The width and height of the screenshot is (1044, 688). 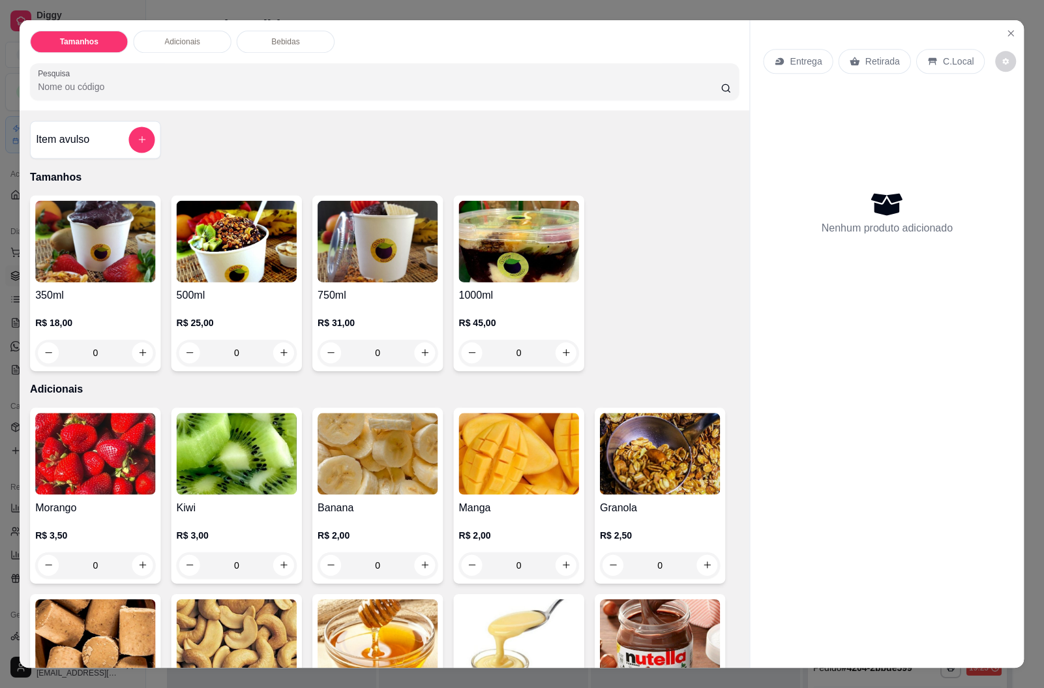 What do you see at coordinates (377, 507) in the screenshot?
I see `h4: Banana` at bounding box center [377, 507].